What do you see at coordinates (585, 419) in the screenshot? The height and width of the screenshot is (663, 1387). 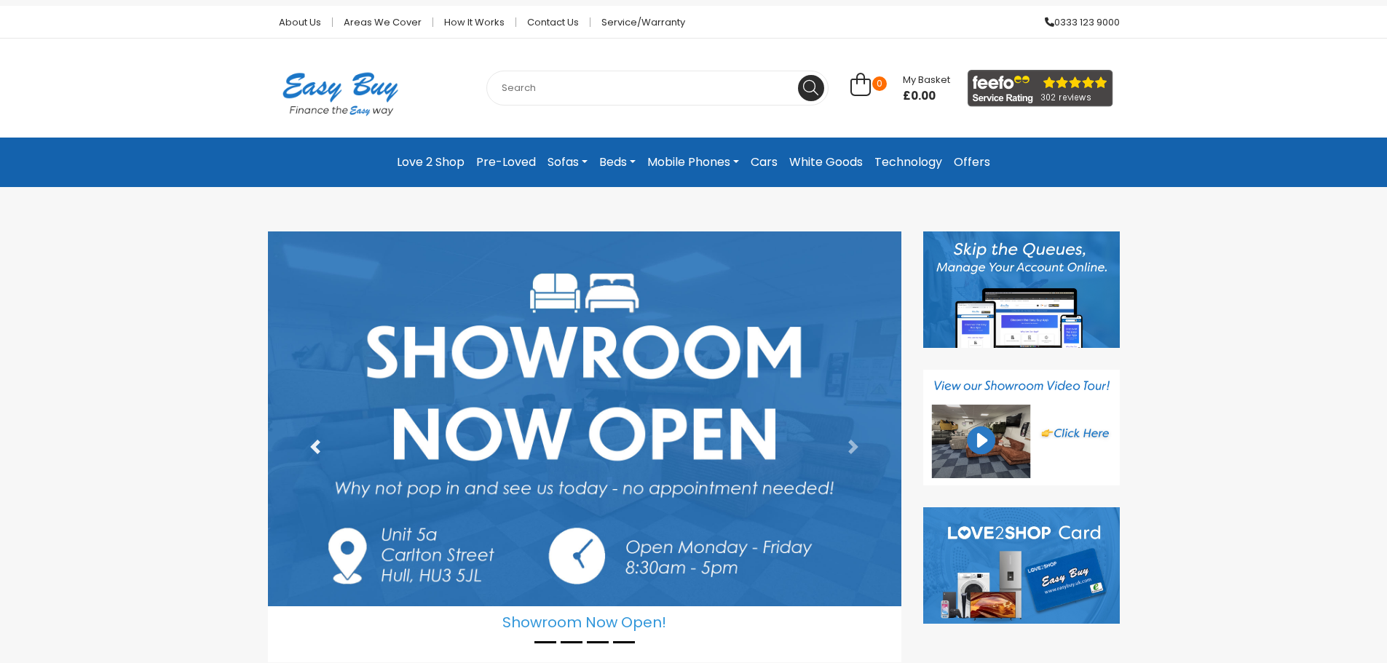 I see `img: Showroom Now Open!` at bounding box center [585, 419].